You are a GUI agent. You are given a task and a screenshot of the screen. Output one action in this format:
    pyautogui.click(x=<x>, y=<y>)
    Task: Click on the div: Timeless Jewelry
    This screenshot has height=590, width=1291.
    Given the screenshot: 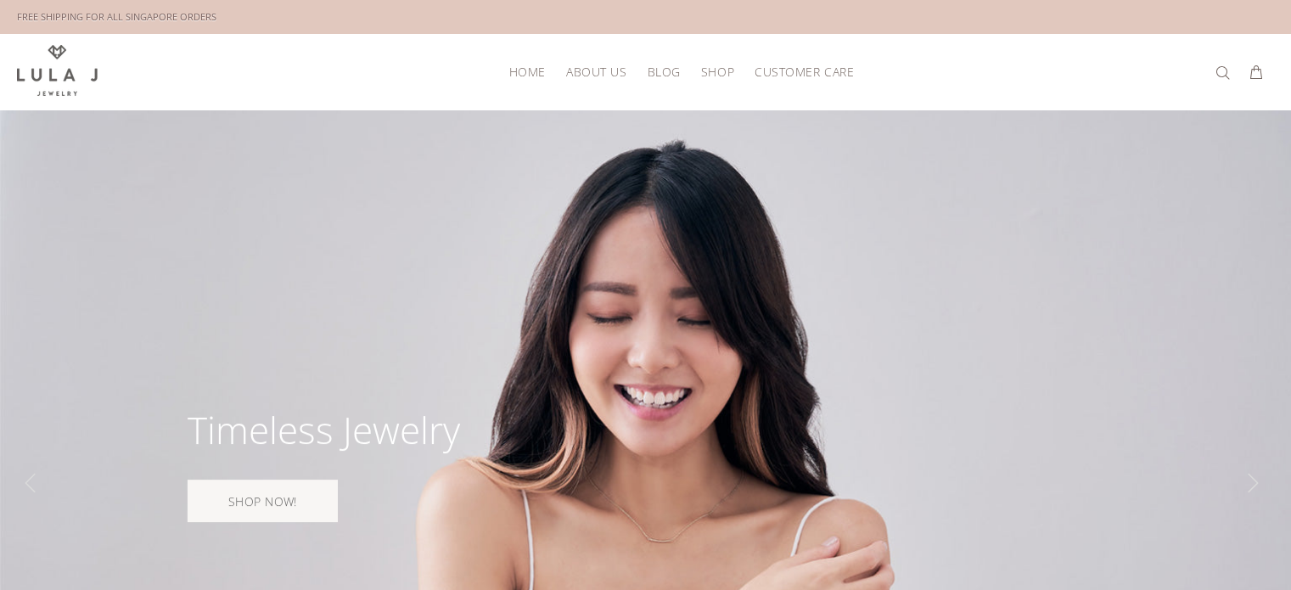 What is the action you would take?
    pyautogui.click(x=323, y=430)
    